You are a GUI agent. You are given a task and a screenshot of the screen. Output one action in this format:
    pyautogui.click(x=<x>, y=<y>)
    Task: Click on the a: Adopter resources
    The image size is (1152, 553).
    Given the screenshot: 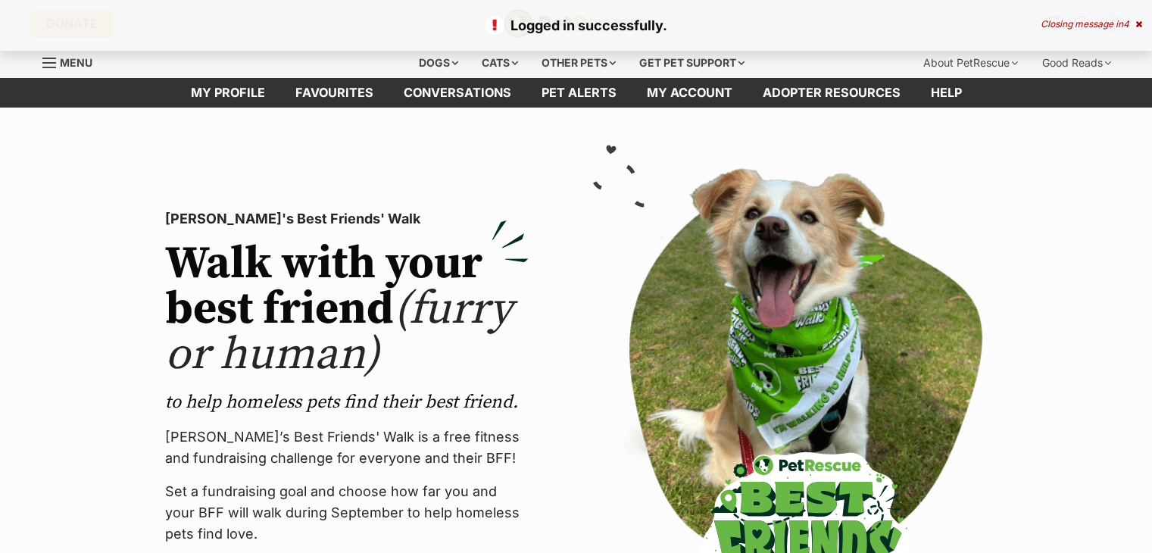 What is the action you would take?
    pyautogui.click(x=831, y=92)
    